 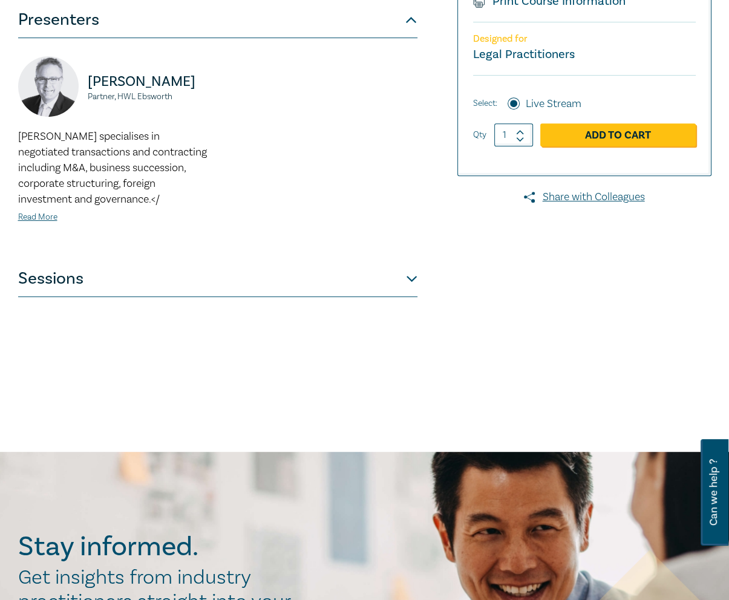 What do you see at coordinates (37, 217) in the screenshot?
I see `a: Read More` at bounding box center [37, 217].